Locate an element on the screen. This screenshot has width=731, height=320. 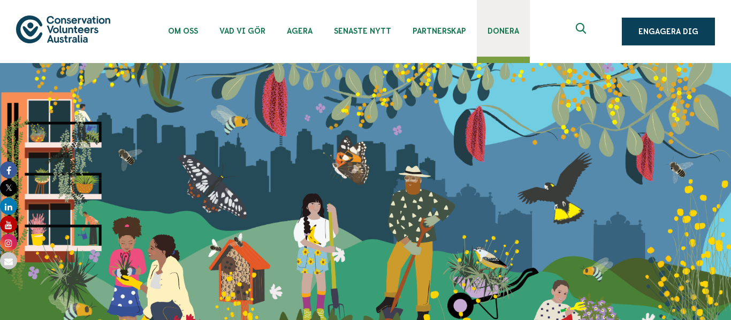
font: Vad vi gör is located at coordinates (242, 31).